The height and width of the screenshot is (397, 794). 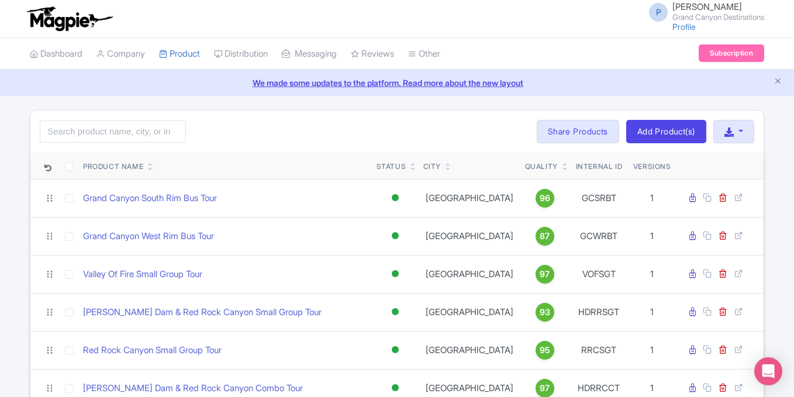 I want to click on a: 95, so click(x=545, y=350).